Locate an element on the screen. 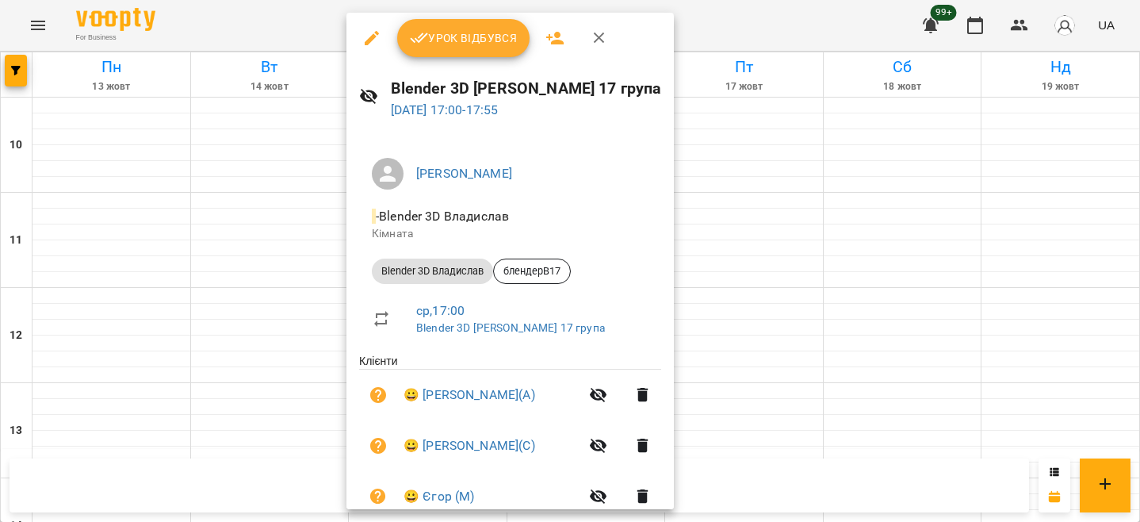 Image resolution: width=1140 pixels, height=522 pixels. span: Урок відбувся is located at coordinates (464, 38).